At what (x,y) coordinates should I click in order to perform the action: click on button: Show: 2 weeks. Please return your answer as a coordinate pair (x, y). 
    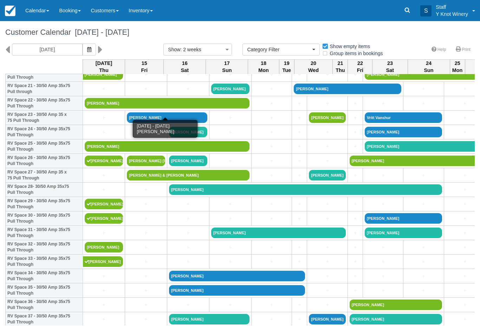
    Looking at the image, I should click on (197, 50).